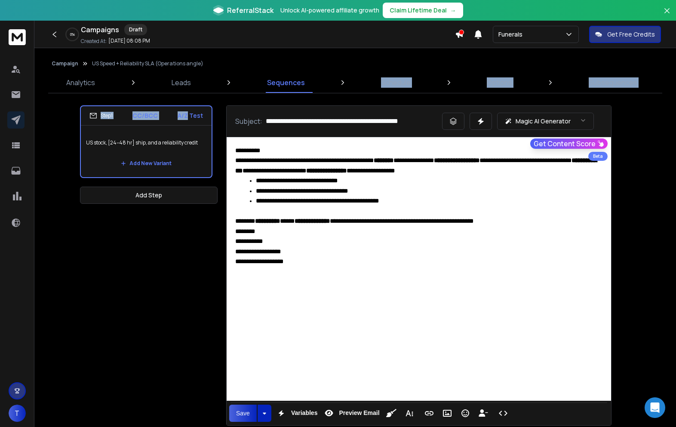  I want to click on button: Claim Lifetime Deal→, so click(423, 10).